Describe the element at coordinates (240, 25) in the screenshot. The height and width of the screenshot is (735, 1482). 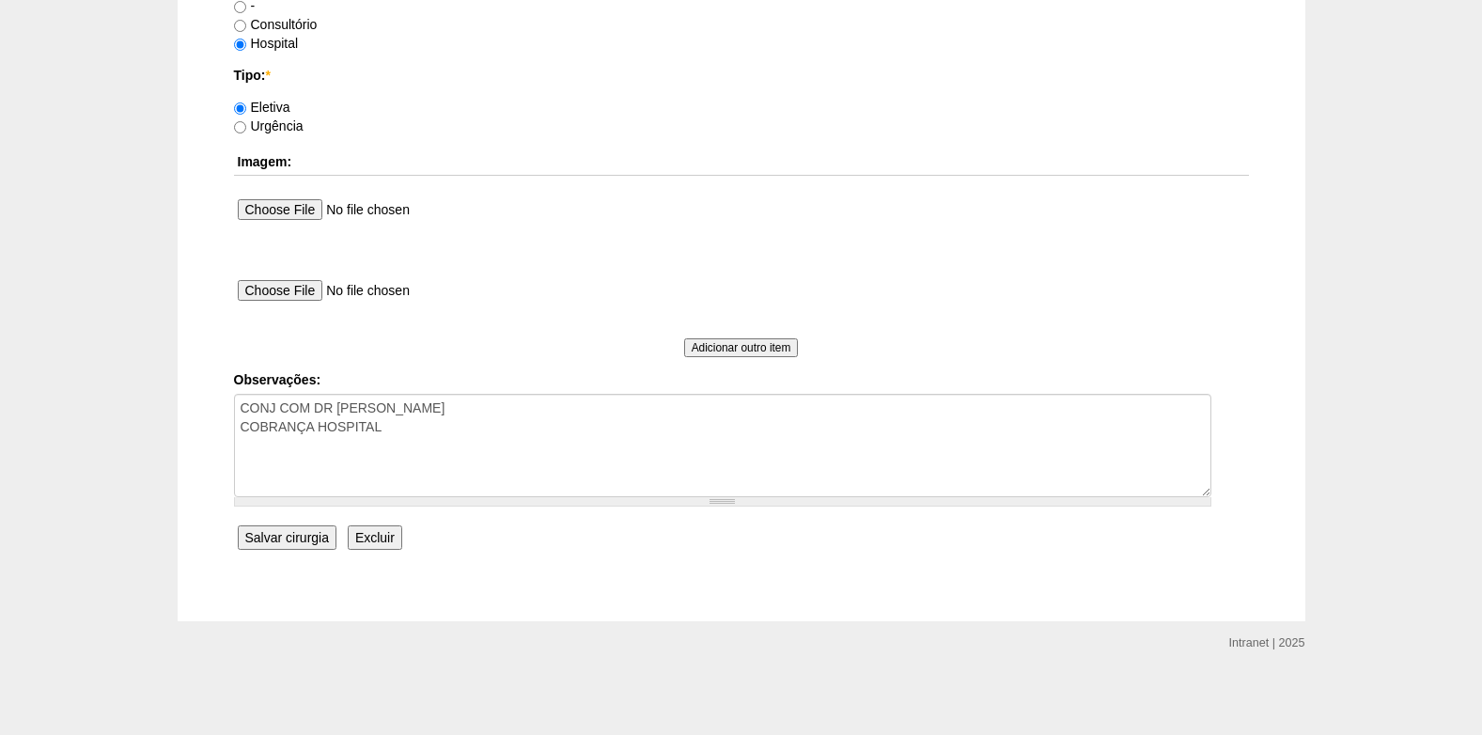
I see `input: Consultório` at that location.